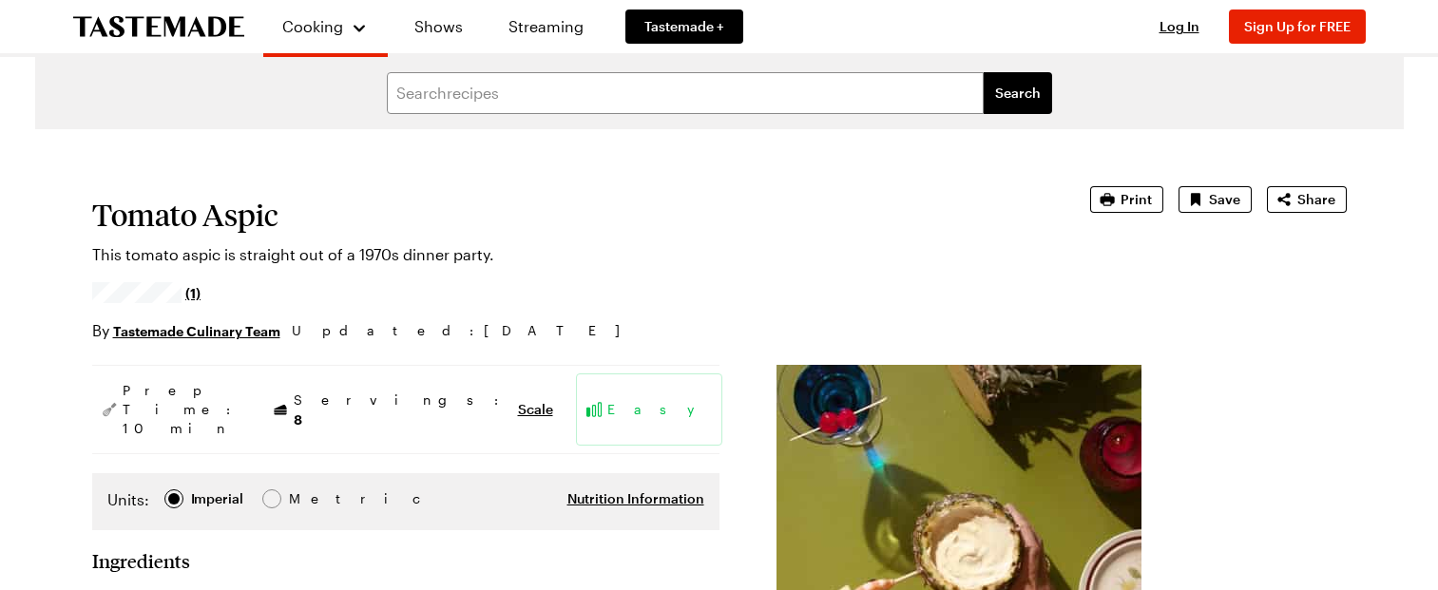 The image size is (1438, 590). I want to click on label: Units:, so click(128, 500).